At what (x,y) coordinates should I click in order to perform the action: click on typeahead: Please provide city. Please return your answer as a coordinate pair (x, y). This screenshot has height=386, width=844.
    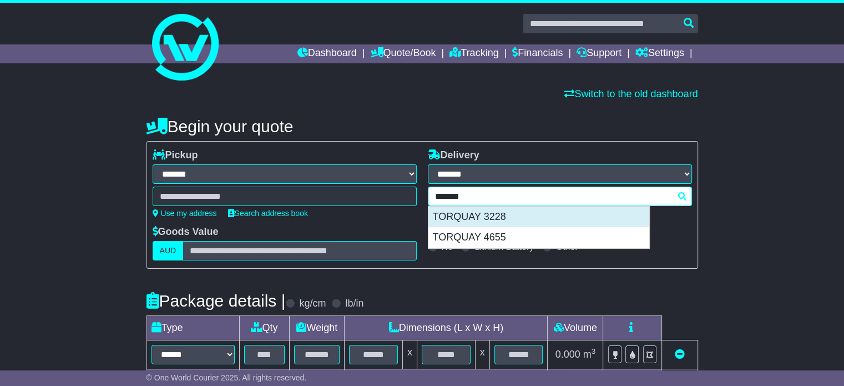
    Looking at the image, I should click on (560, 196).